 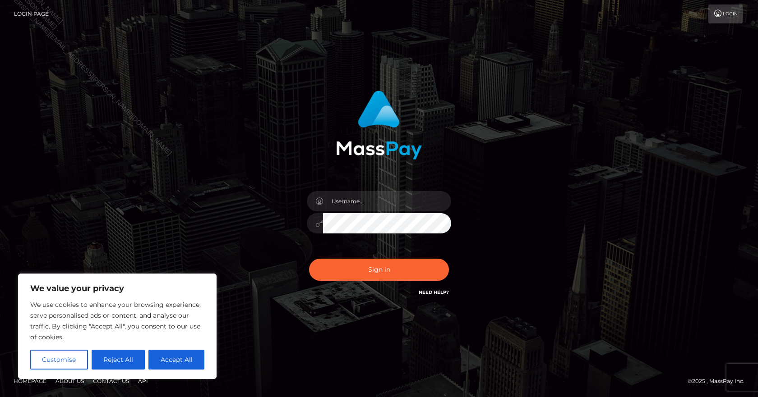 I want to click on a: Login Page, so click(x=31, y=14).